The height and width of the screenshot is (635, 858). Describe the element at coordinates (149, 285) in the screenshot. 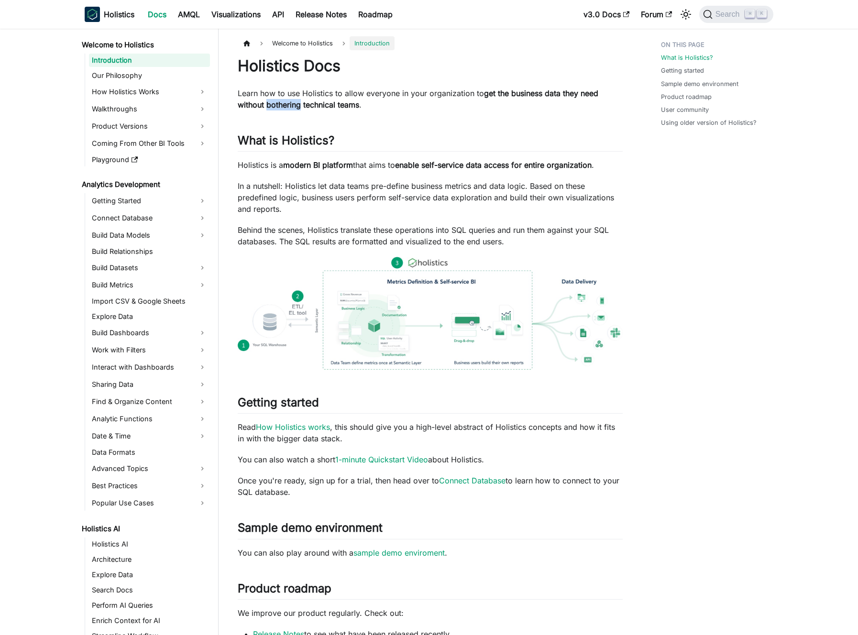

I see `a: Build Metrics` at that location.